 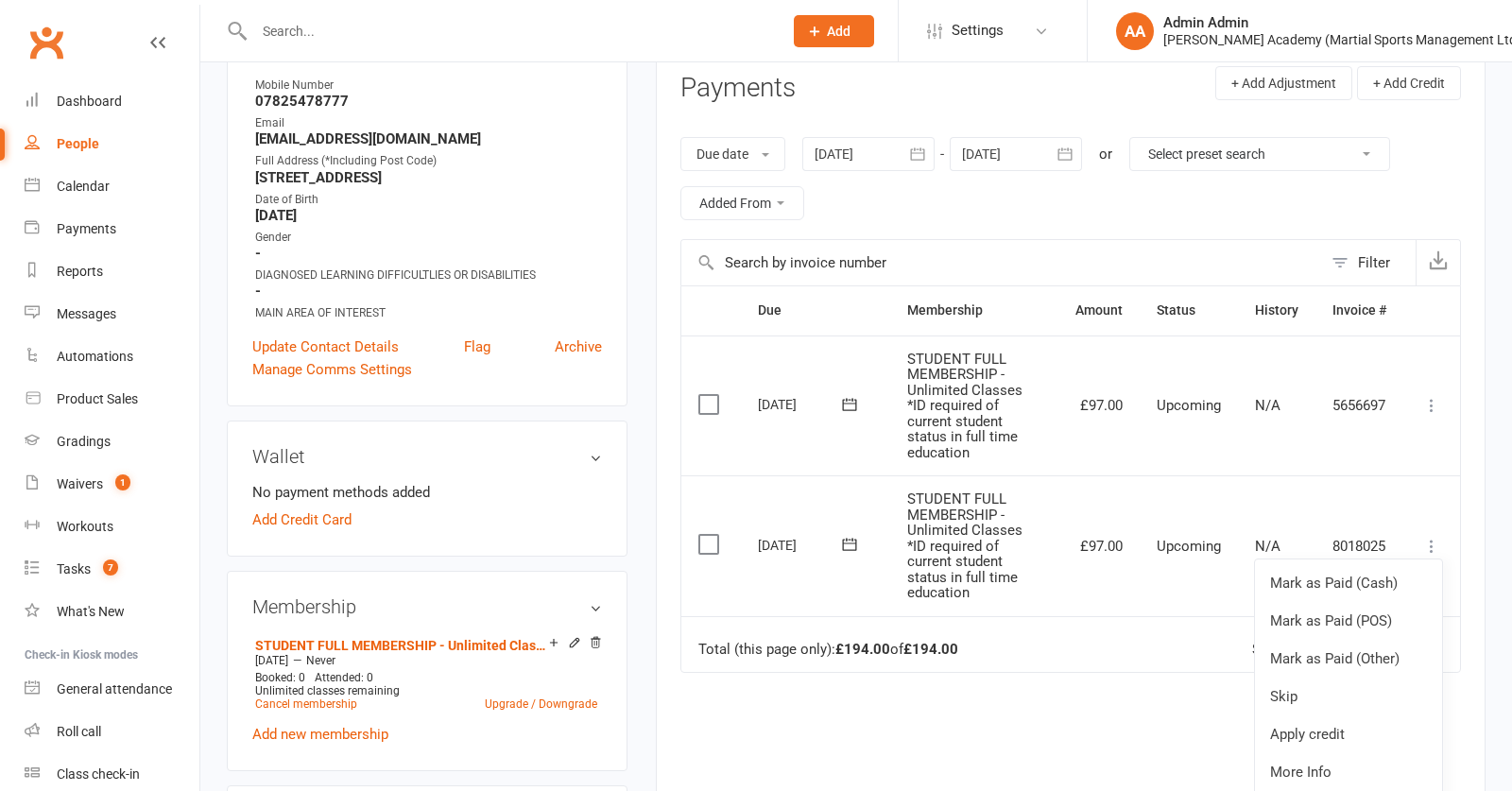 What do you see at coordinates (1359, 405) in the screenshot?
I see `td: 5656697` at bounding box center [1359, 405].